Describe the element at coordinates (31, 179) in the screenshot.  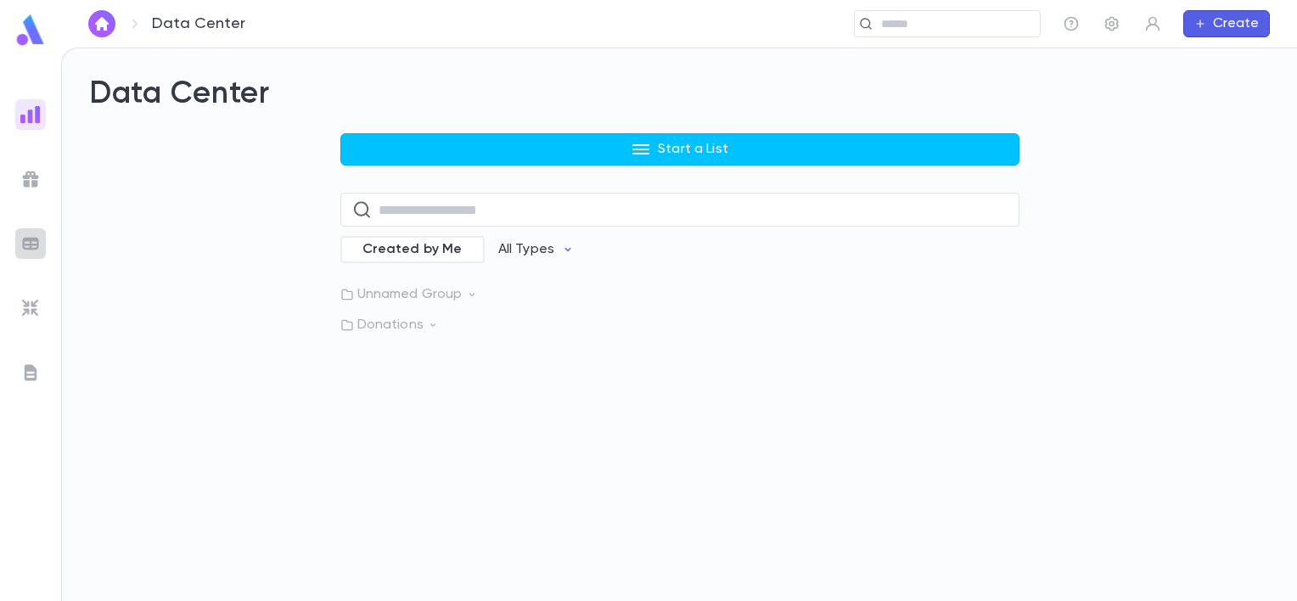
I see `img: campaigns_grey.99e729a5f7ee94e3726e6486bddda8f1.svg` at that location.